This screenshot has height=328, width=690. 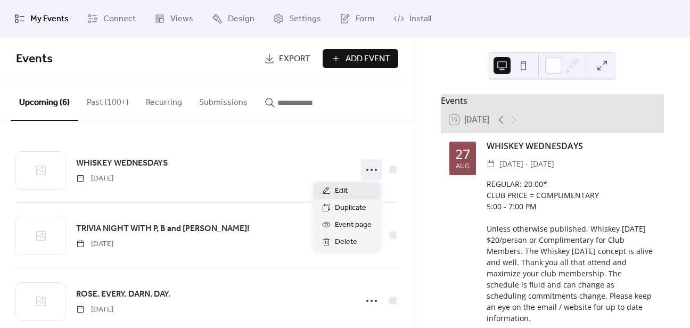 I want to click on span: Connect, so click(x=119, y=19).